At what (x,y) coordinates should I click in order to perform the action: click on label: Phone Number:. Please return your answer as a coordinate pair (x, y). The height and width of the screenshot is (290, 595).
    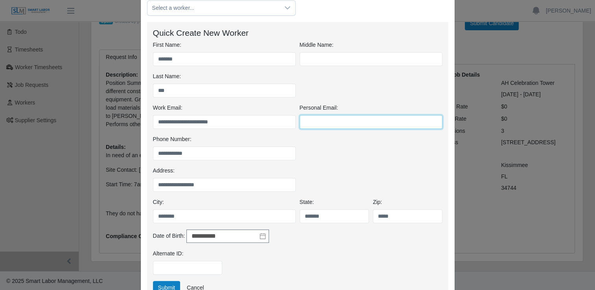
    Looking at the image, I should click on (172, 139).